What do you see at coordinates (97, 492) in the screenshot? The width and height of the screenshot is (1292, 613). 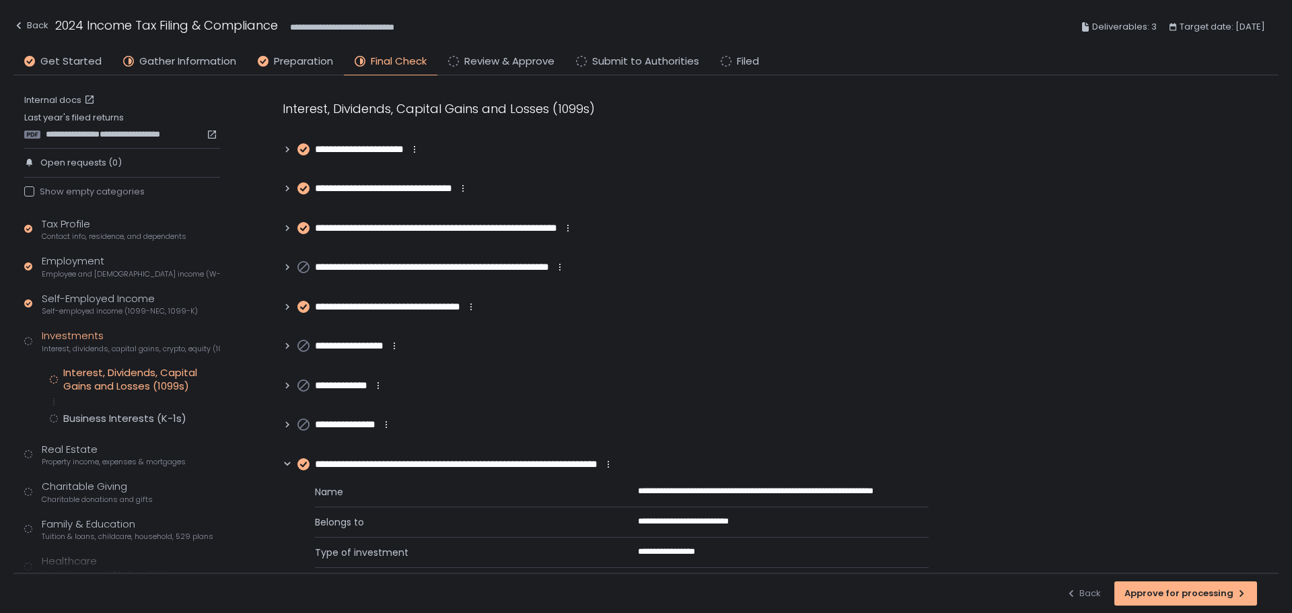 I see `div: Charitable Giving` at bounding box center [97, 492].